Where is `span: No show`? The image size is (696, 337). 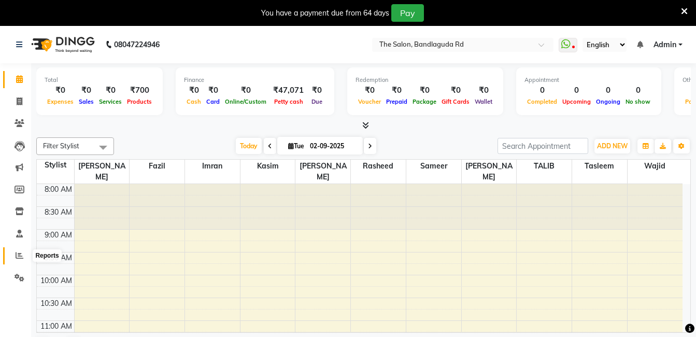 span: No show is located at coordinates (638, 102).